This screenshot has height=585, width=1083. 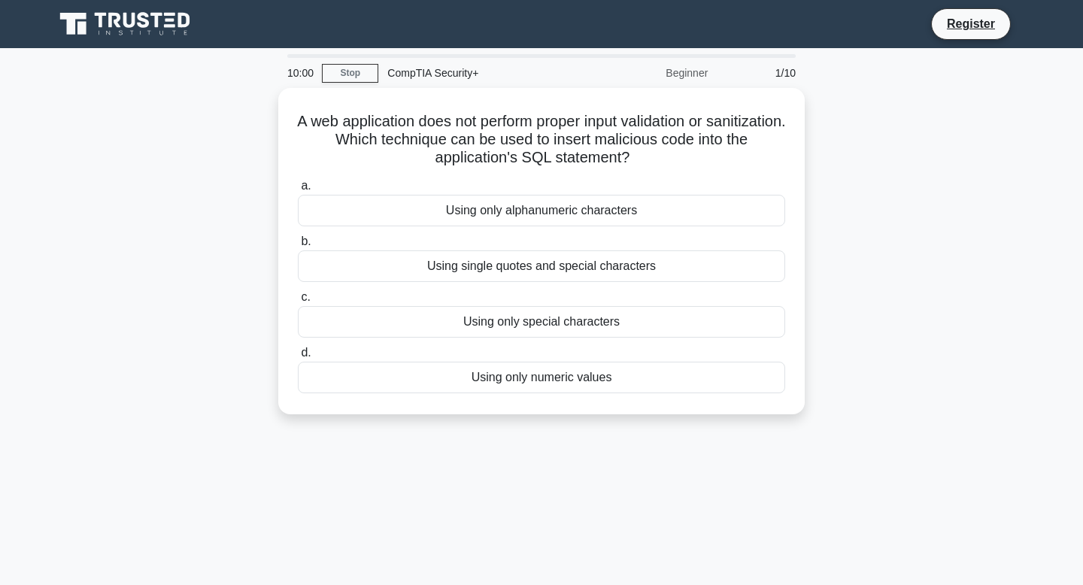 What do you see at coordinates (305, 185) in the screenshot?
I see `span: a.` at bounding box center [305, 185].